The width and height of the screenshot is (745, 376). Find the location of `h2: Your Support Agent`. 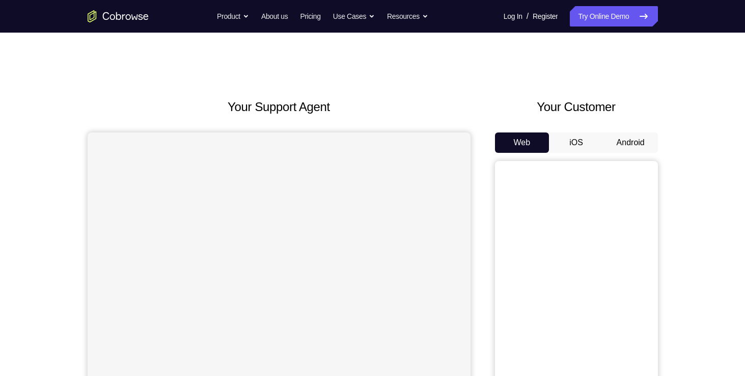

h2: Your Support Agent is located at coordinates (279, 107).